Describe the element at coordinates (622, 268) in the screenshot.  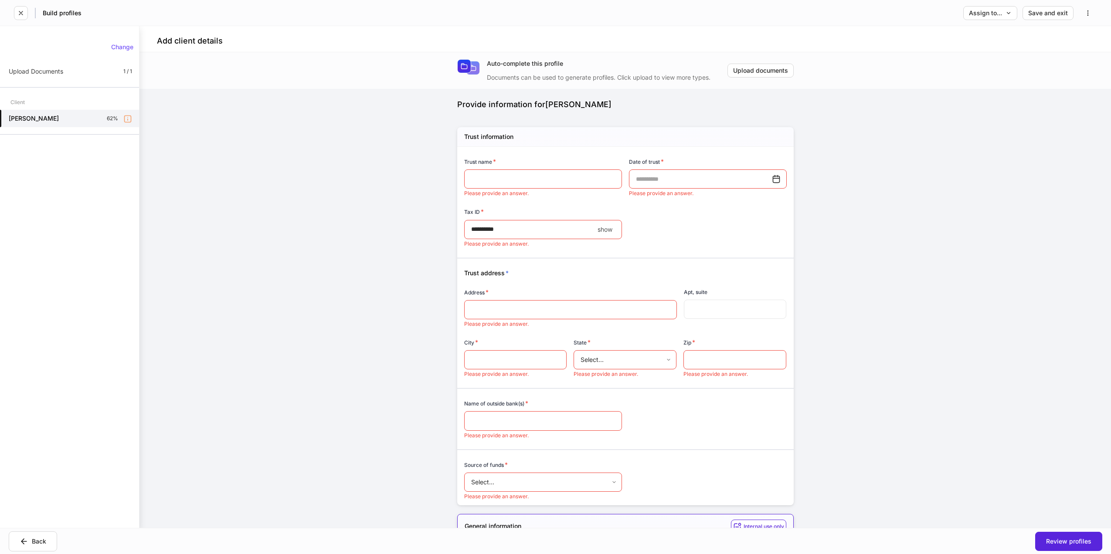
I see `div: Trust address` at that location.